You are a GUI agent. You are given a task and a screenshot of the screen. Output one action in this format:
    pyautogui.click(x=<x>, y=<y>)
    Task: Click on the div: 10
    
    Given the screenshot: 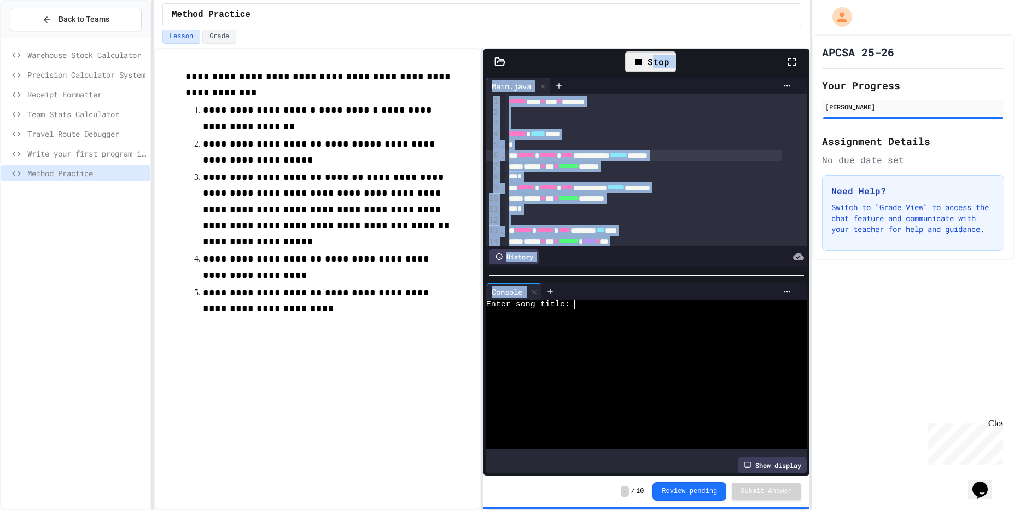 What is the action you would take?
    pyautogui.click(x=493, y=199)
    